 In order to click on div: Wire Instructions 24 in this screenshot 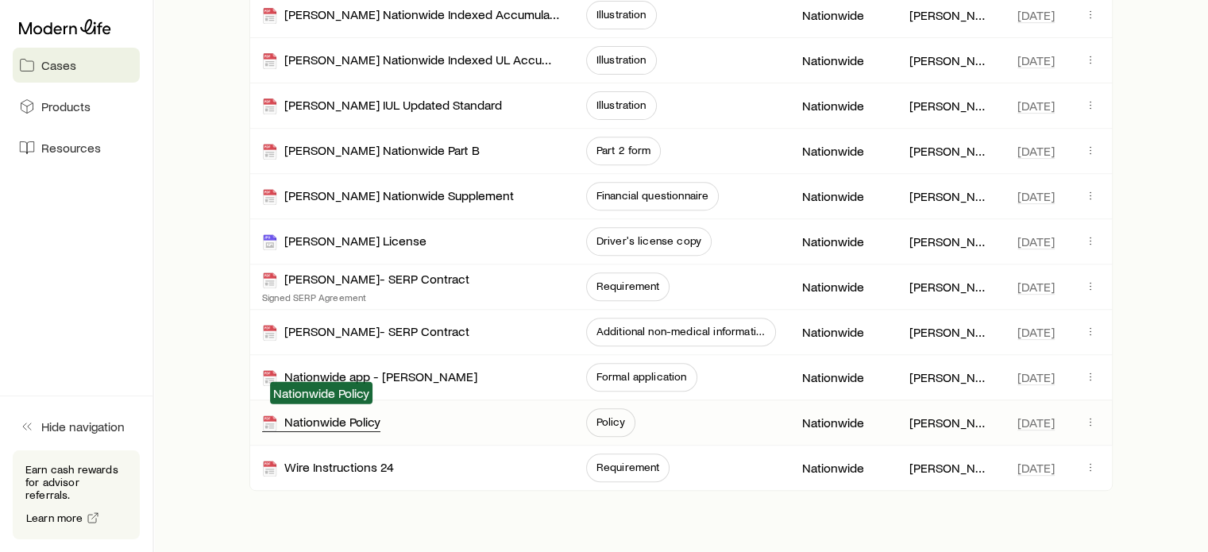, I will do `click(328, 468)`.